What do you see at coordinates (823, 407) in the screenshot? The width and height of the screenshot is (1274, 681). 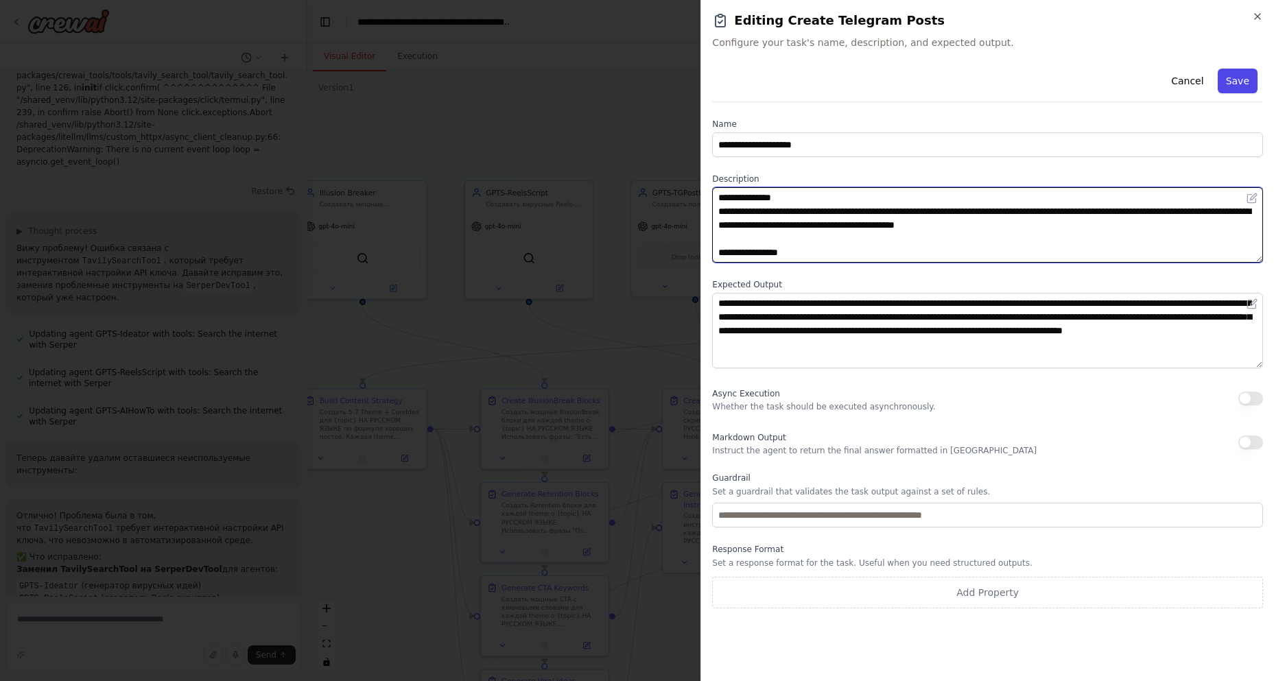 I see `p: Whether the task should be executed asynchronously.` at bounding box center [823, 407].